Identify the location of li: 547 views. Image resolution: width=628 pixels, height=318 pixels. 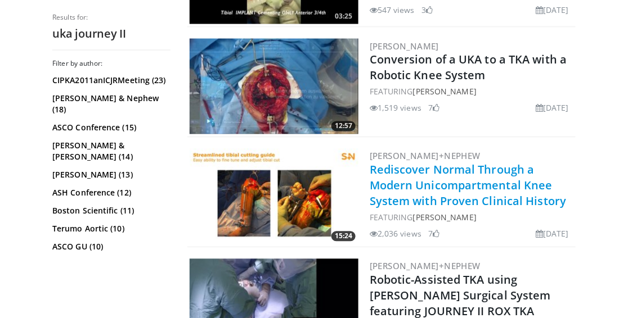
(392, 10).